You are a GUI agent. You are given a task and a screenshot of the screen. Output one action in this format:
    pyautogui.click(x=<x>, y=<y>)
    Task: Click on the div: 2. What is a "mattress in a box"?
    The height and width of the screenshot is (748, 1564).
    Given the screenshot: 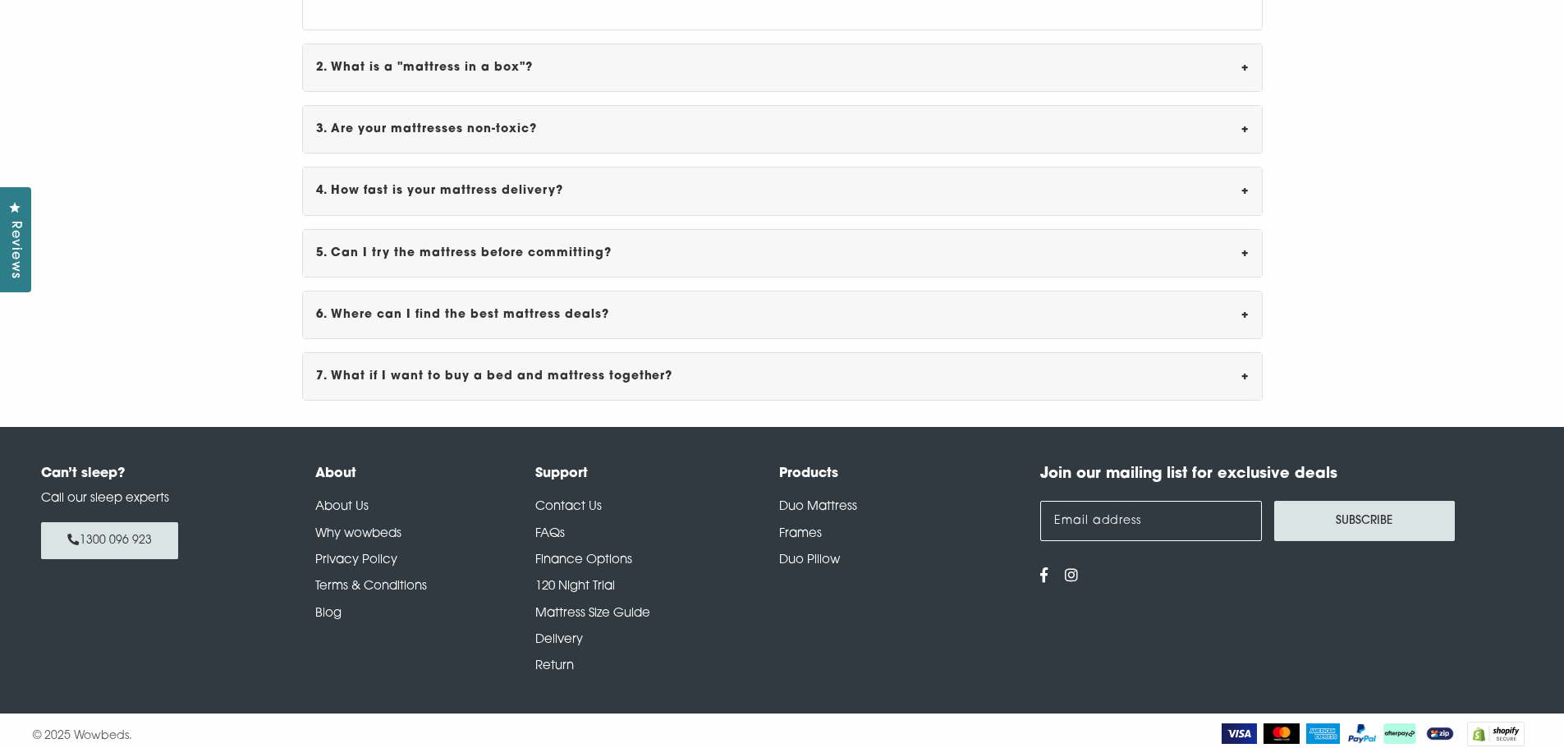 What is the action you would take?
    pyautogui.click(x=782, y=67)
    